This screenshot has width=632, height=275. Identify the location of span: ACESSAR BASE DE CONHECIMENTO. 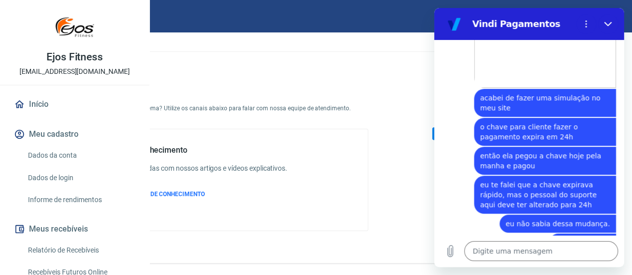
(155, 194).